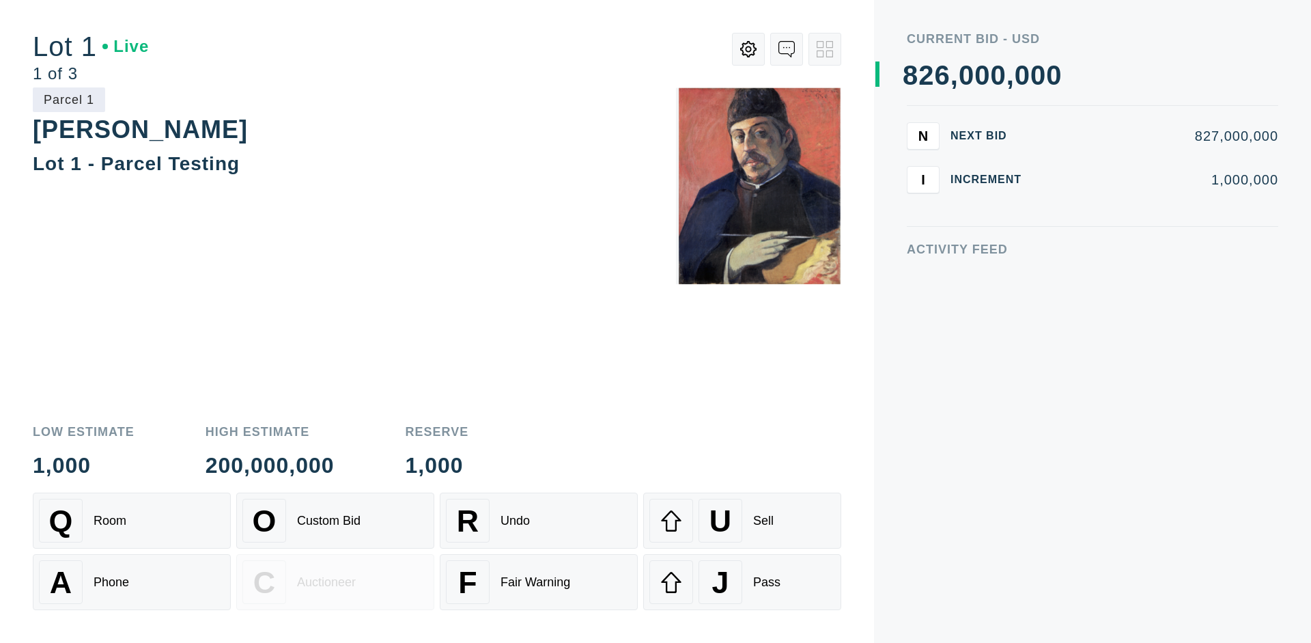 The image size is (1311, 643). I want to click on div: Increment, so click(992, 180).